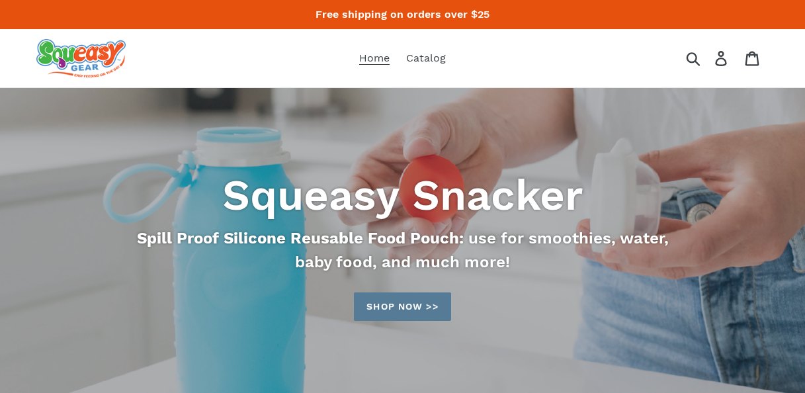  Describe the element at coordinates (374, 58) in the screenshot. I see `a: Home` at that location.